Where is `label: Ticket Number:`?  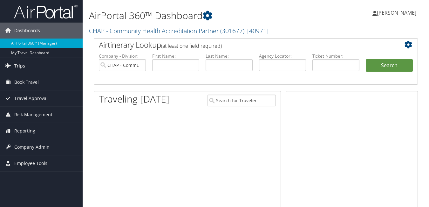 label: Ticket Number: is located at coordinates (336, 56).